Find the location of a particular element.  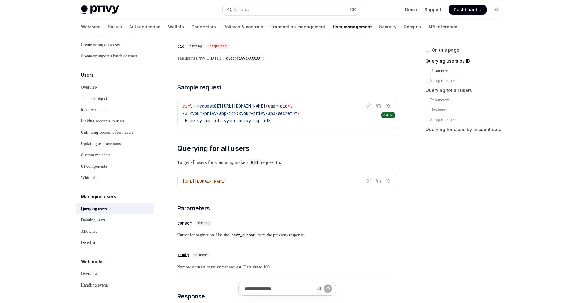

a: Create or import a user is located at coordinates (115, 45).